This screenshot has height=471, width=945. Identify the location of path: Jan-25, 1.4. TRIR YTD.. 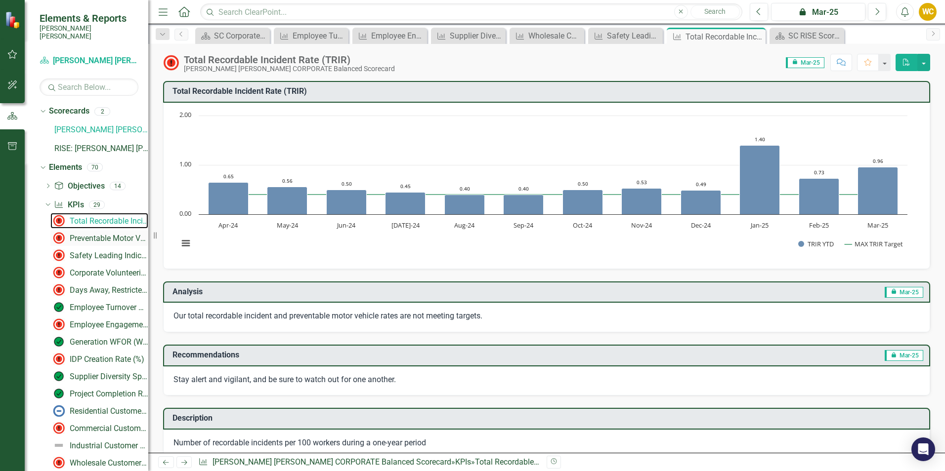
(759, 180).